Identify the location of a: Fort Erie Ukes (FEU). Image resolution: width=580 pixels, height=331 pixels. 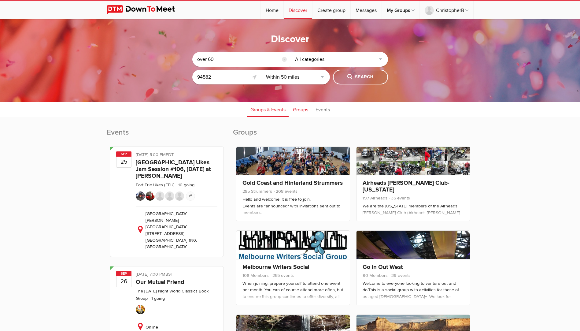
(155, 185).